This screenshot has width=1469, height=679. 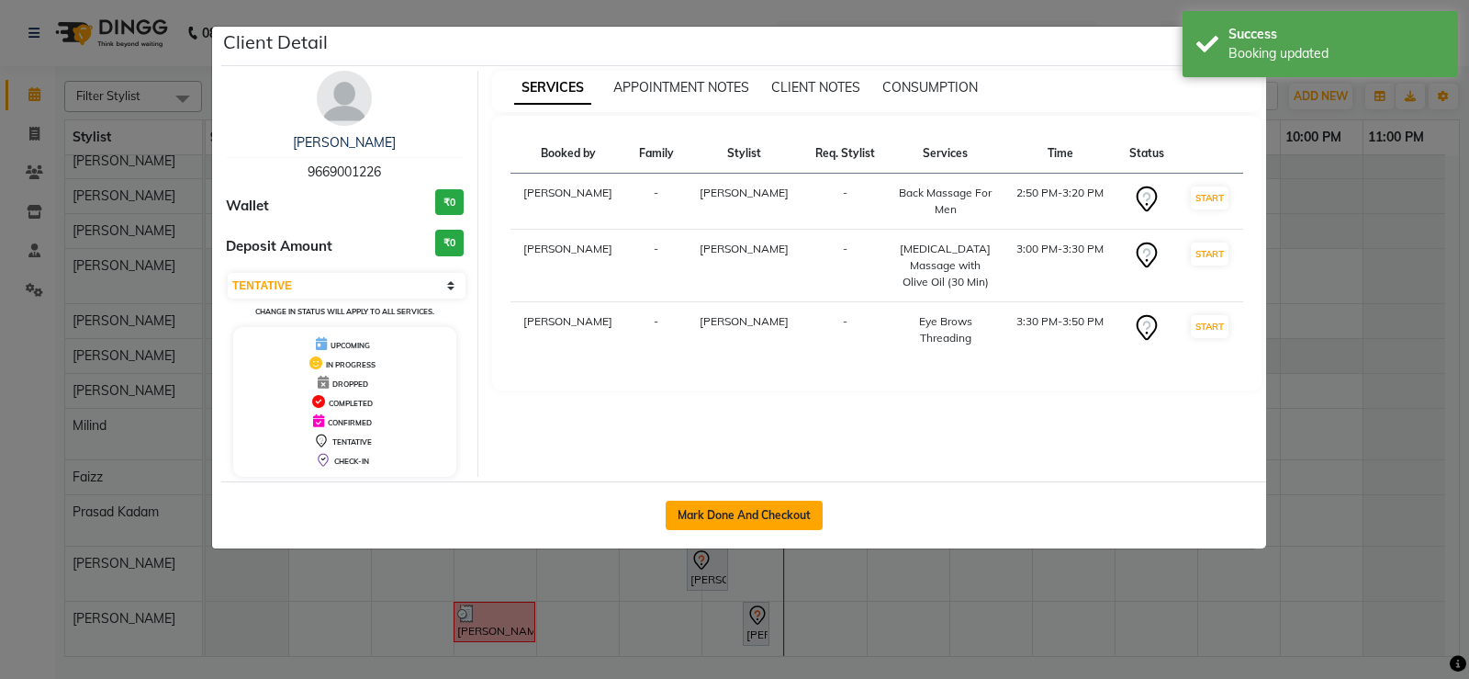 What do you see at coordinates (350, 345) in the screenshot?
I see `span: UPCOMING` at bounding box center [350, 345].